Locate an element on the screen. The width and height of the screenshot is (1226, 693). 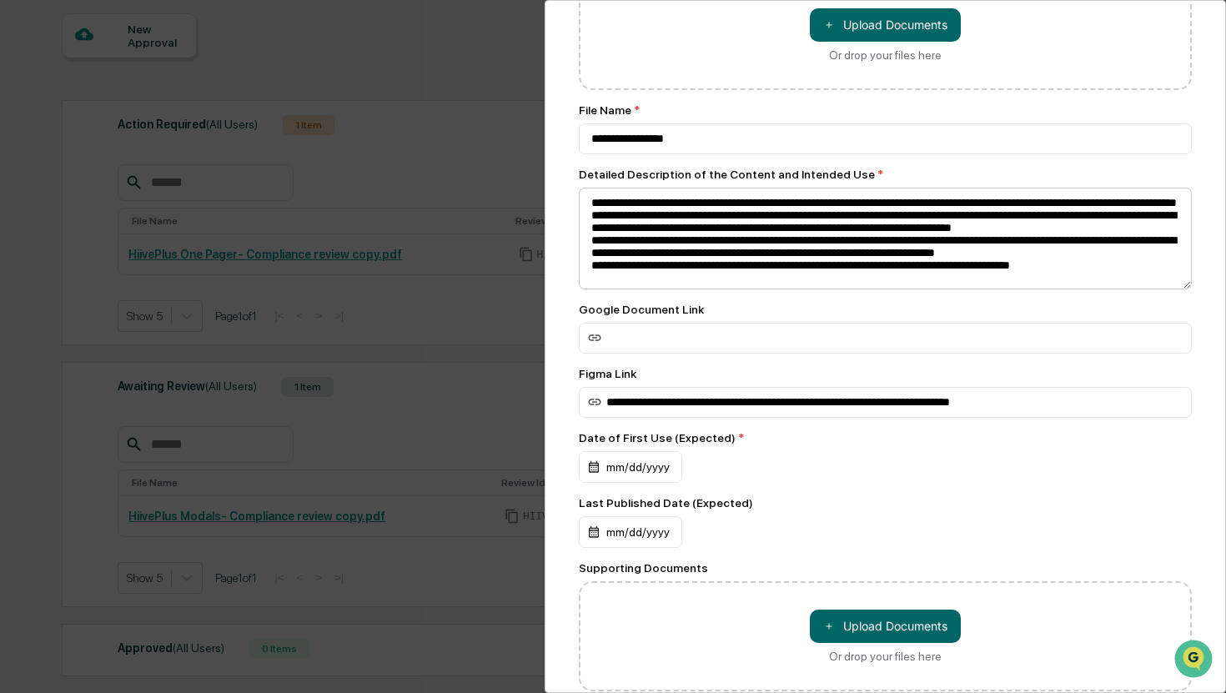
a: 🗄️Attestations is located at coordinates (163, 219).